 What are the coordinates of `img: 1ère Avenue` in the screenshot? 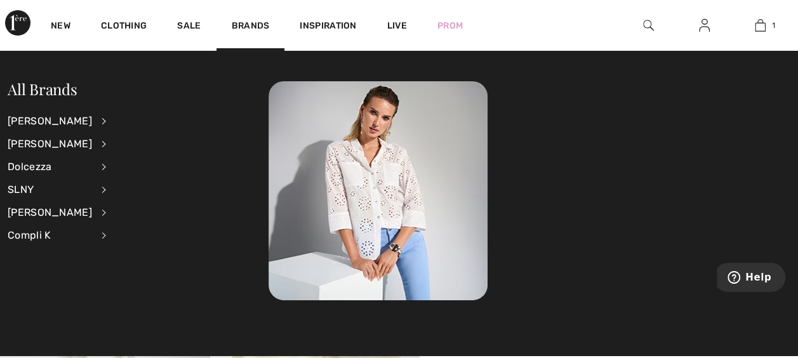 It's located at (18, 23).